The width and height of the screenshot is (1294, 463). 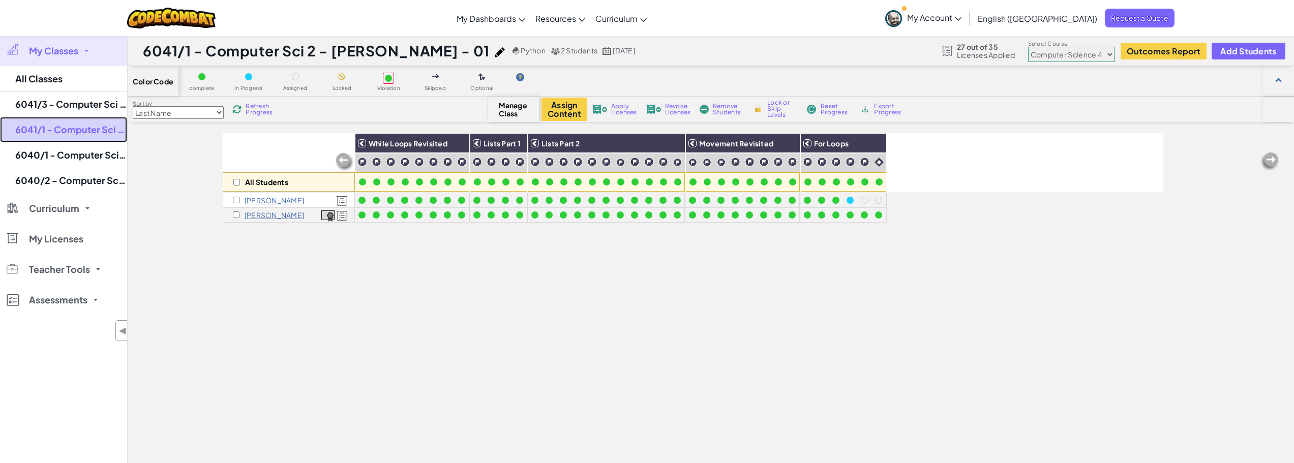 What do you see at coordinates (556, 18) in the screenshot?
I see `span: Resources` at bounding box center [556, 18].